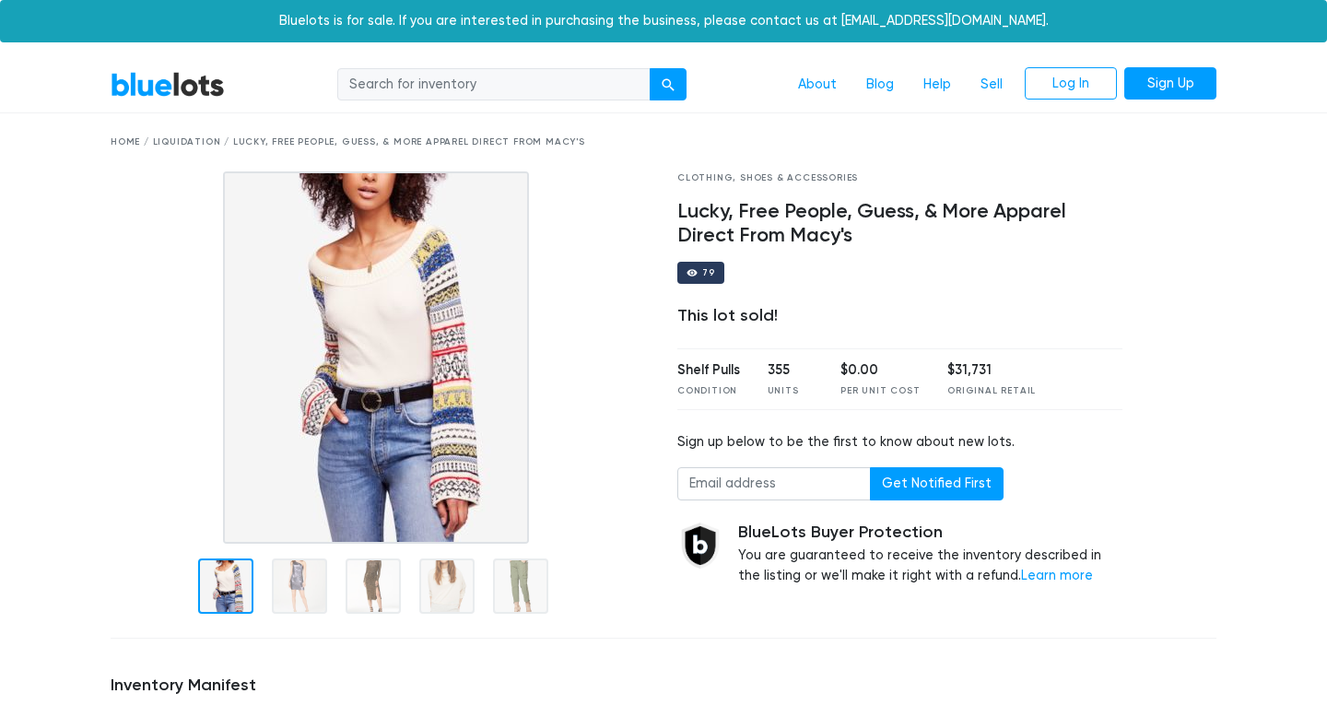  I want to click on div: $0.00, so click(880, 370).